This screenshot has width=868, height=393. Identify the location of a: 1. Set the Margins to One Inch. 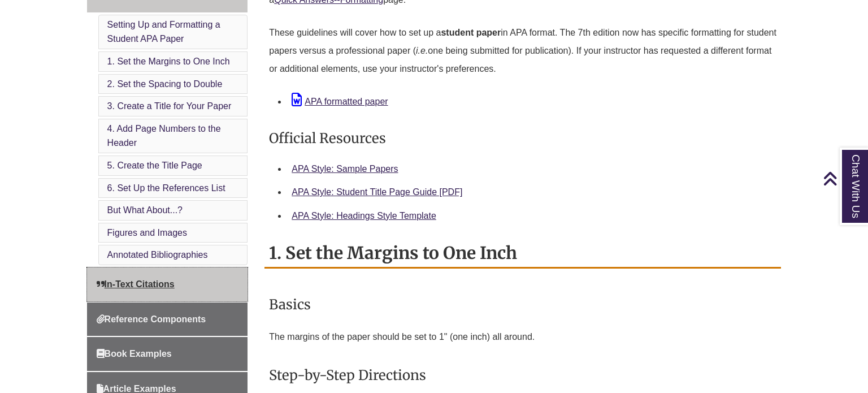
(168, 61).